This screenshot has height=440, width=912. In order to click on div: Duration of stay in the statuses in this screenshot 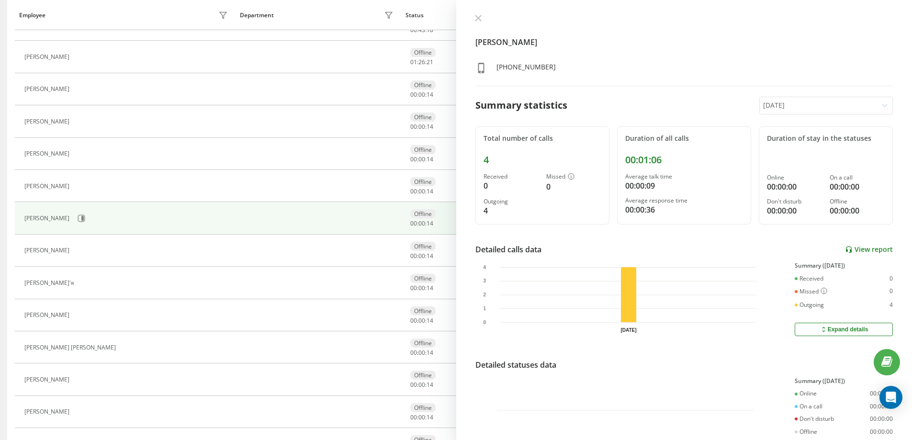, I will do `click(826, 138)`.